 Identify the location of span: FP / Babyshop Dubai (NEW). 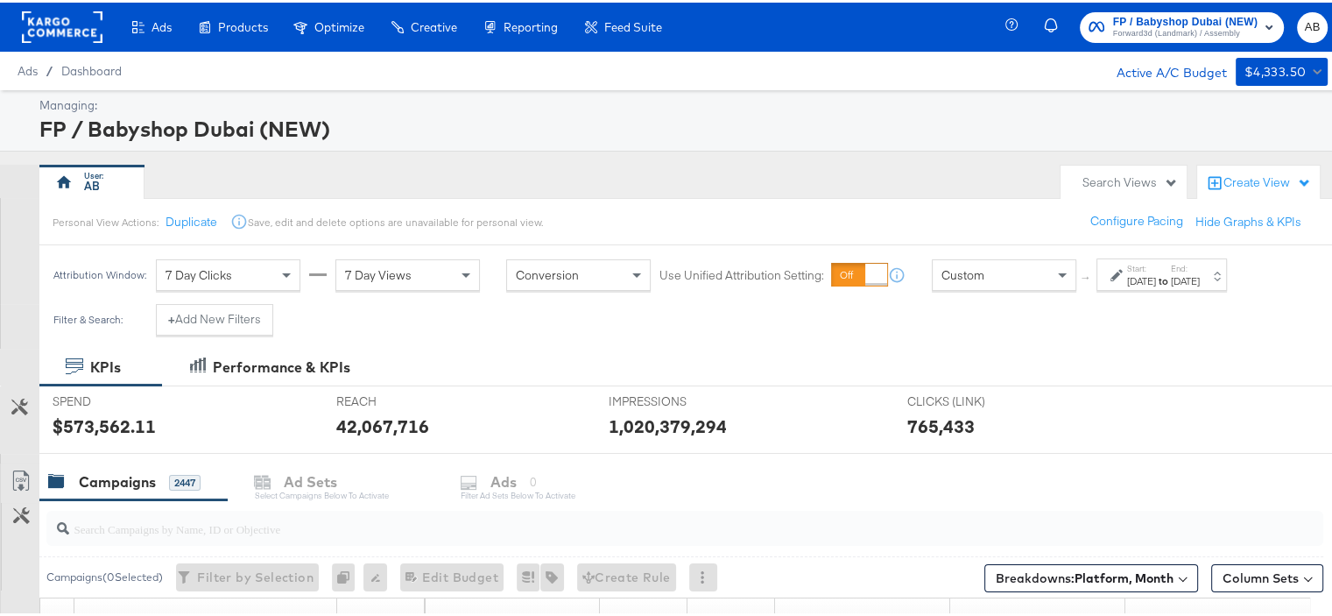
(1185, 19).